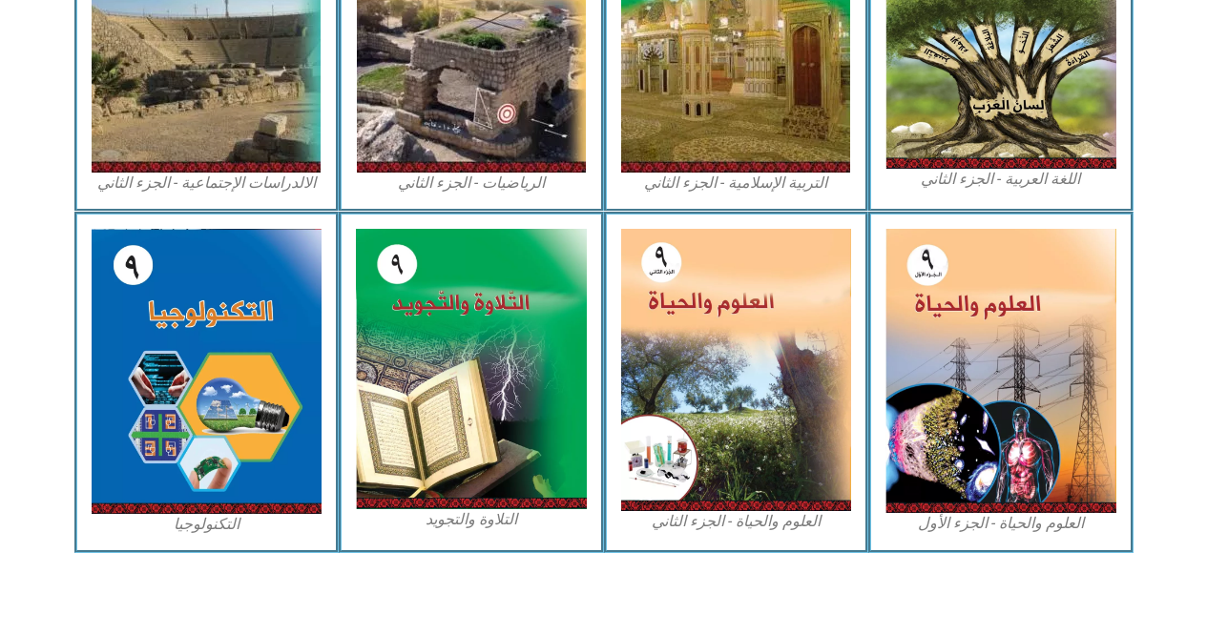  What do you see at coordinates (471, 520) in the screenshot?
I see `figcaption: التلاوة والتجويد` at bounding box center [471, 520].